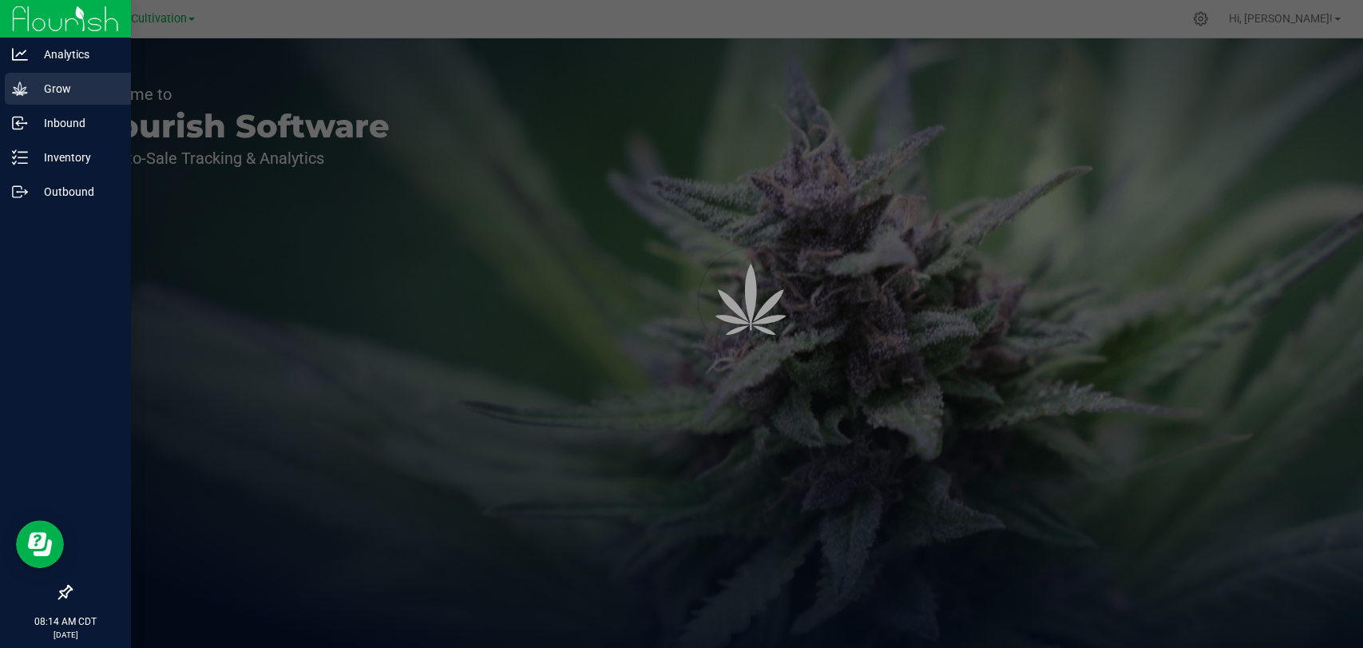 The image size is (1363, 648). I want to click on p: 08:14 AM CDT, so click(65, 621).